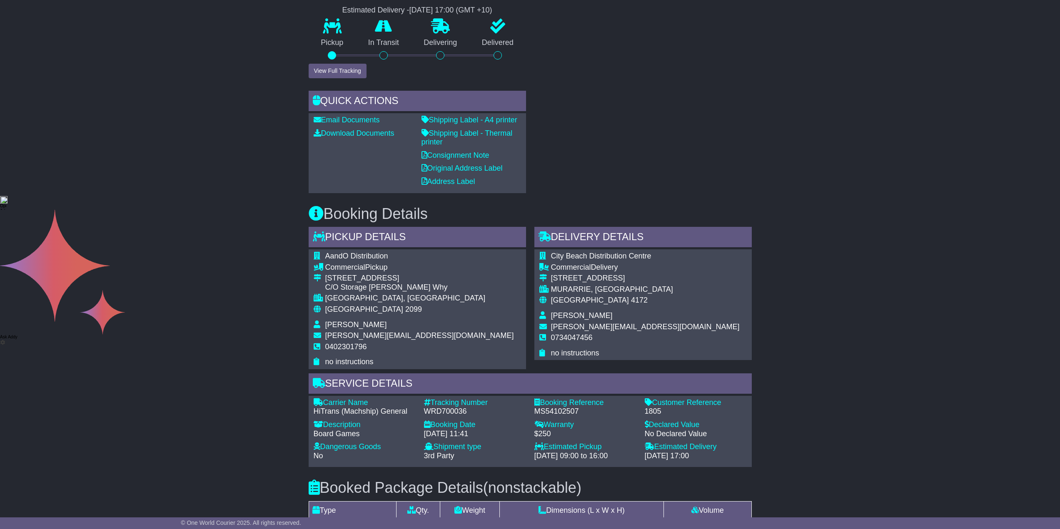 Image resolution: width=1060 pixels, height=529 pixels. What do you see at coordinates (695, 434) in the screenshot?
I see `div: No Declared Value` at bounding box center [695, 434].